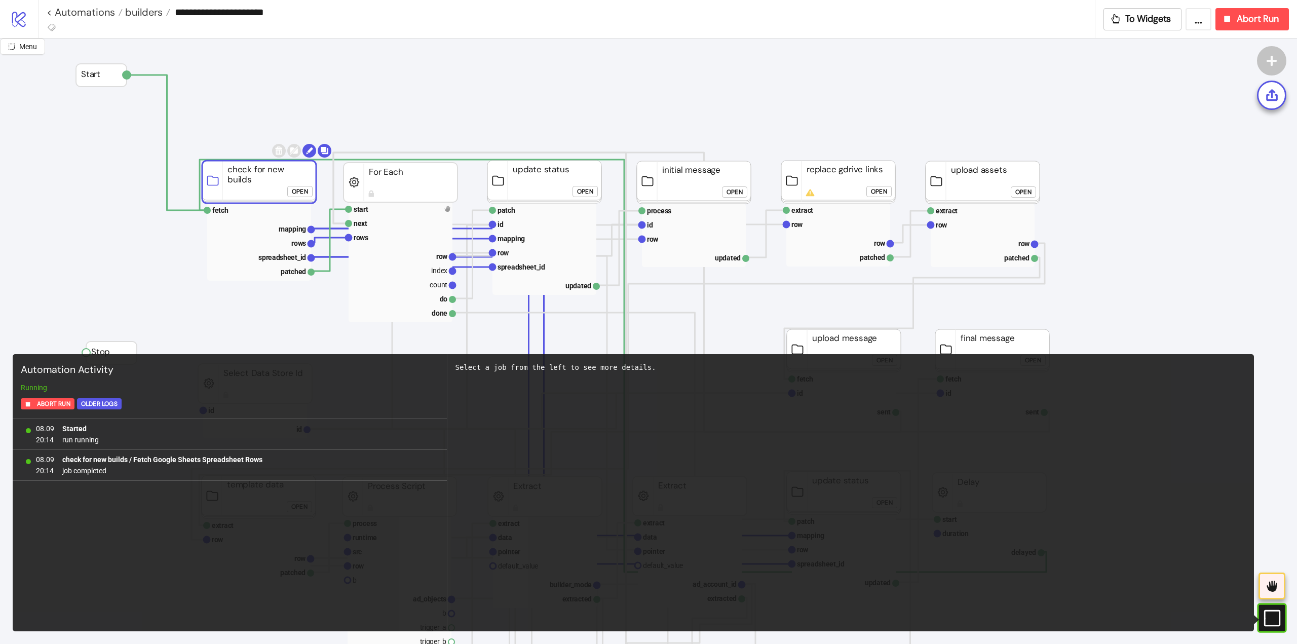 This screenshot has width=1297, height=644. Describe the element at coordinates (229, 370) in the screenshot. I see `div: Automation Activity` at that location.